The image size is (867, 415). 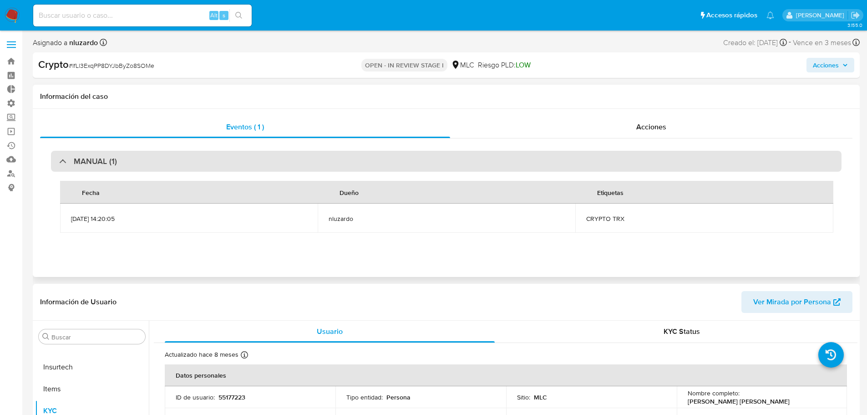 What do you see at coordinates (682, 331) in the screenshot?
I see `span: KYC Status` at bounding box center [682, 331].